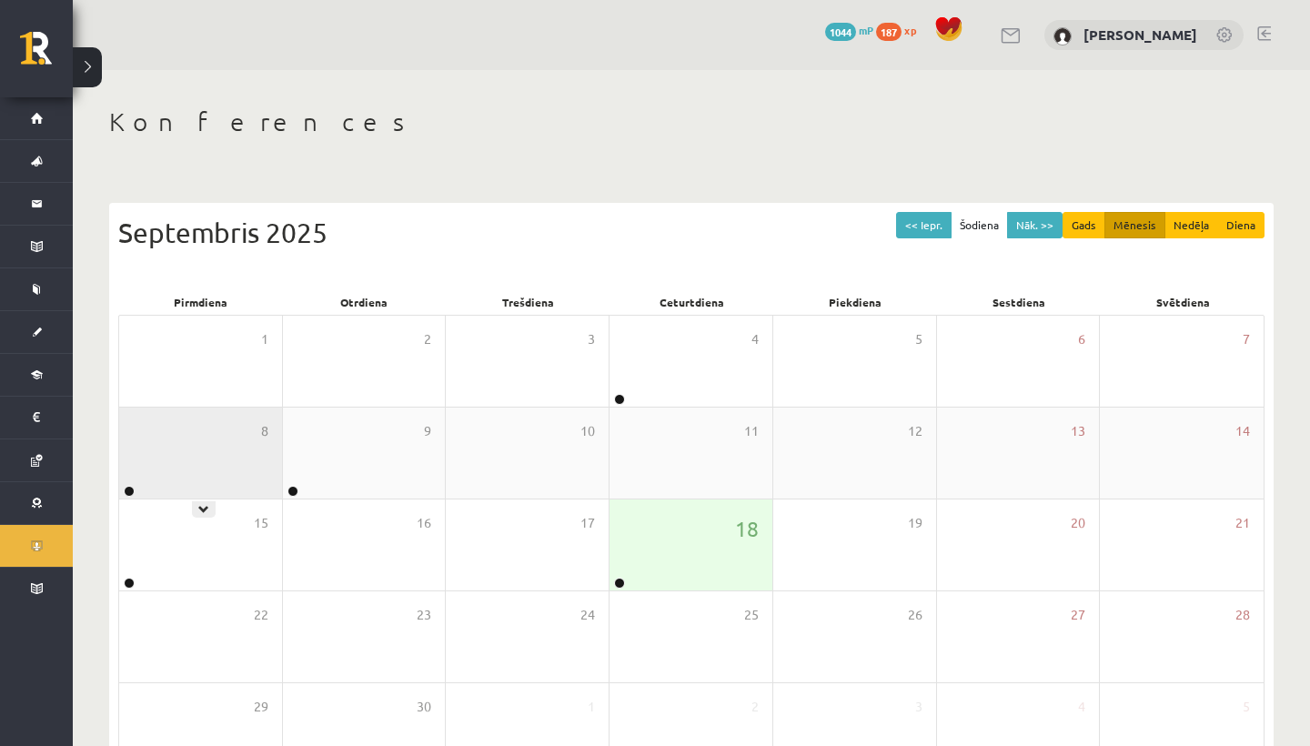  What do you see at coordinates (979, 225) in the screenshot?
I see `button: Šodiena` at bounding box center [979, 225].